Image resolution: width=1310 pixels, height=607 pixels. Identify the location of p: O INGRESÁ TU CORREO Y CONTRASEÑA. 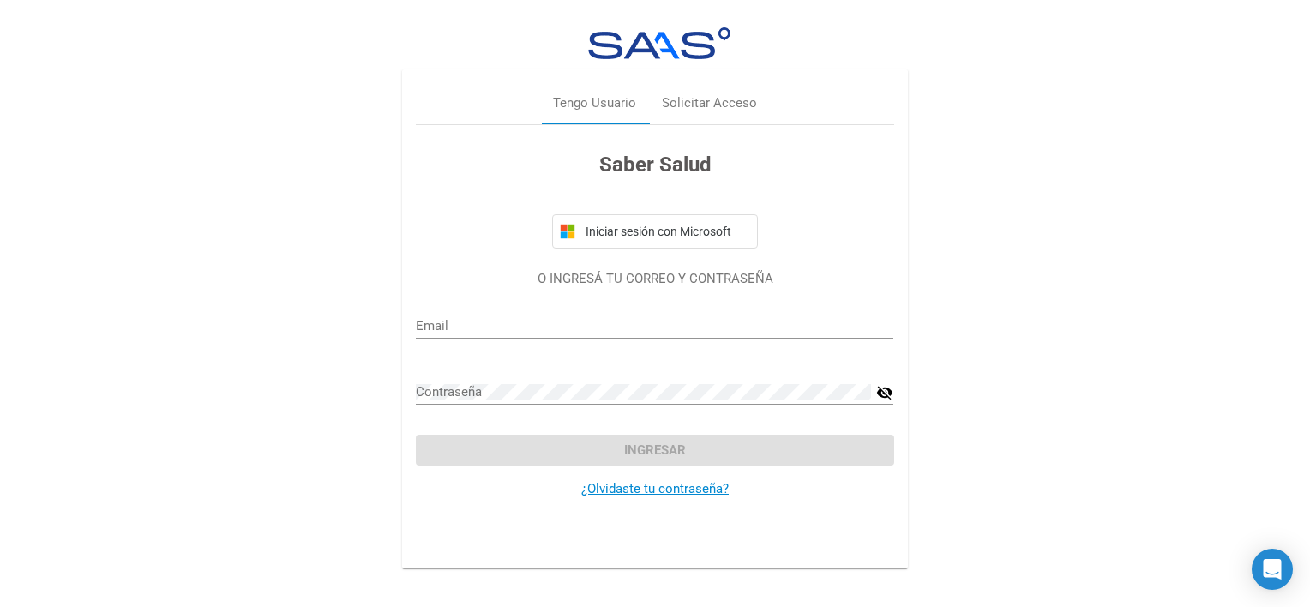
(654, 279).